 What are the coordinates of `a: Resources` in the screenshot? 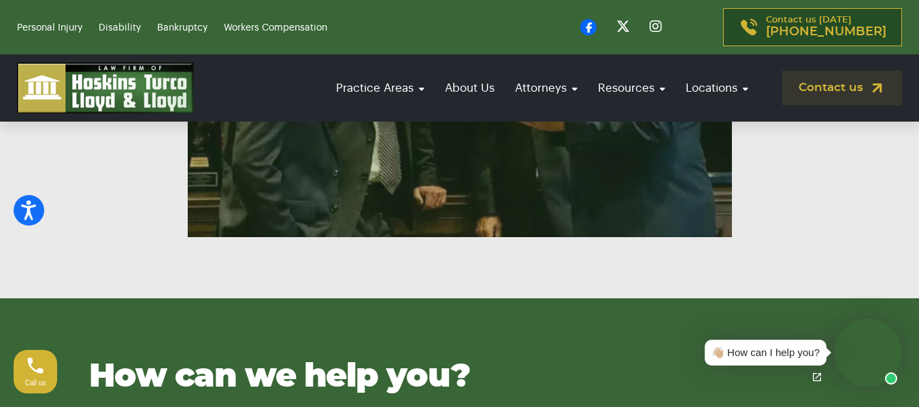 It's located at (631, 88).